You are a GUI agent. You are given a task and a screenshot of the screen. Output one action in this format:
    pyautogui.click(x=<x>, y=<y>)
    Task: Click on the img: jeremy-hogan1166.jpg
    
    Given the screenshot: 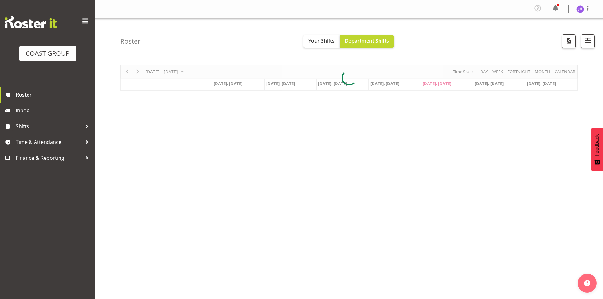 What is the action you would take?
    pyautogui.click(x=580, y=9)
    